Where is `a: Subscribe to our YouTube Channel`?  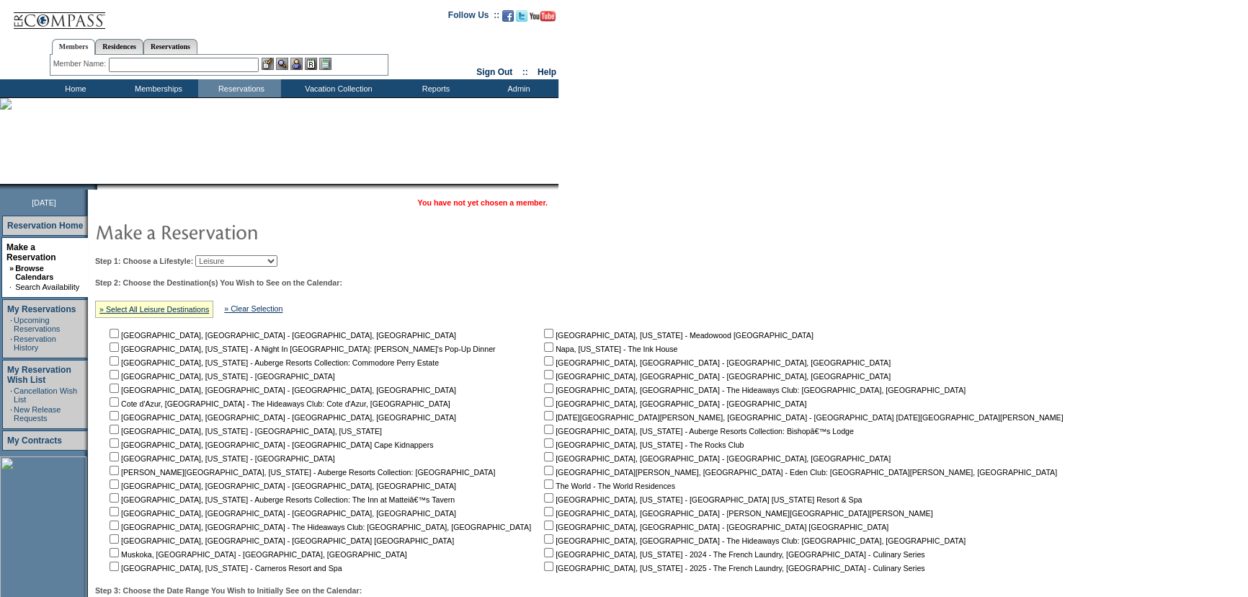 a: Subscribe to our YouTube Channel is located at coordinates (543, 19).